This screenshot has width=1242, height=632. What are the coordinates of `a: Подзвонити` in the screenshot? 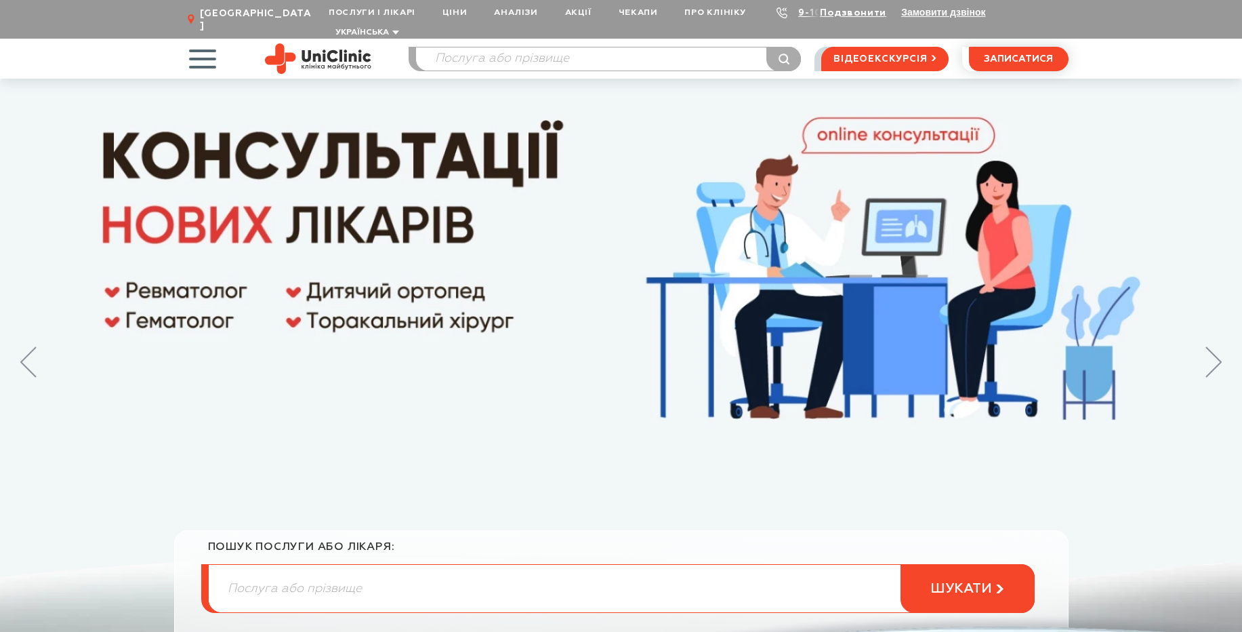 It's located at (853, 13).